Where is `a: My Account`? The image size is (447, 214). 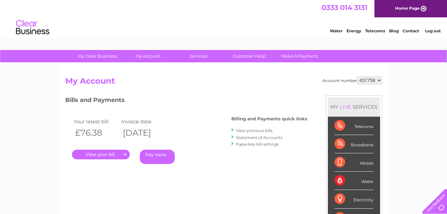
a: My Account is located at coordinates (148, 56).